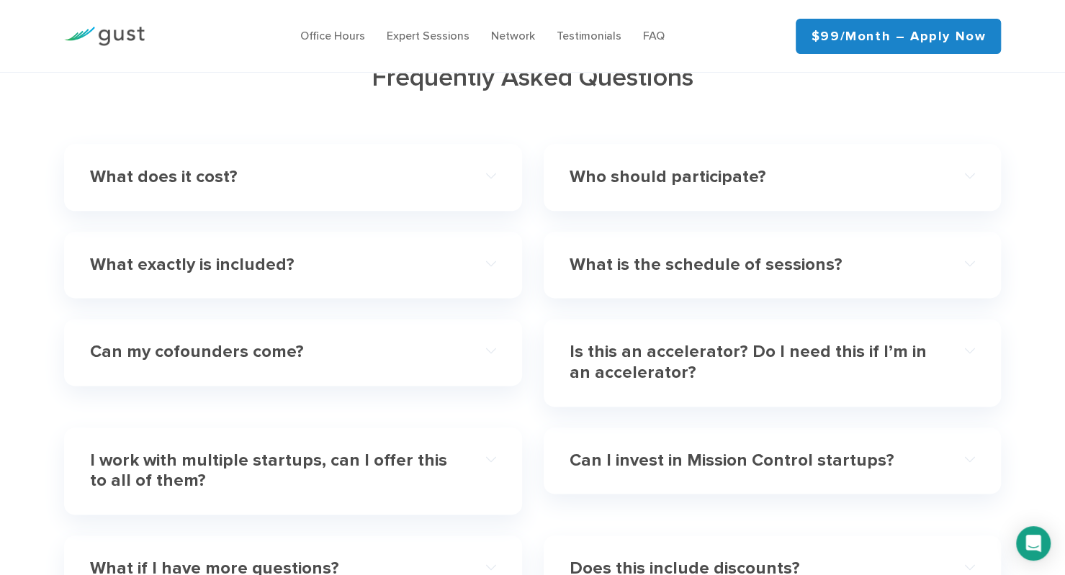 This screenshot has width=1065, height=575. Describe the element at coordinates (104, 36) in the screenshot. I see `img: Gust Logo` at that location.